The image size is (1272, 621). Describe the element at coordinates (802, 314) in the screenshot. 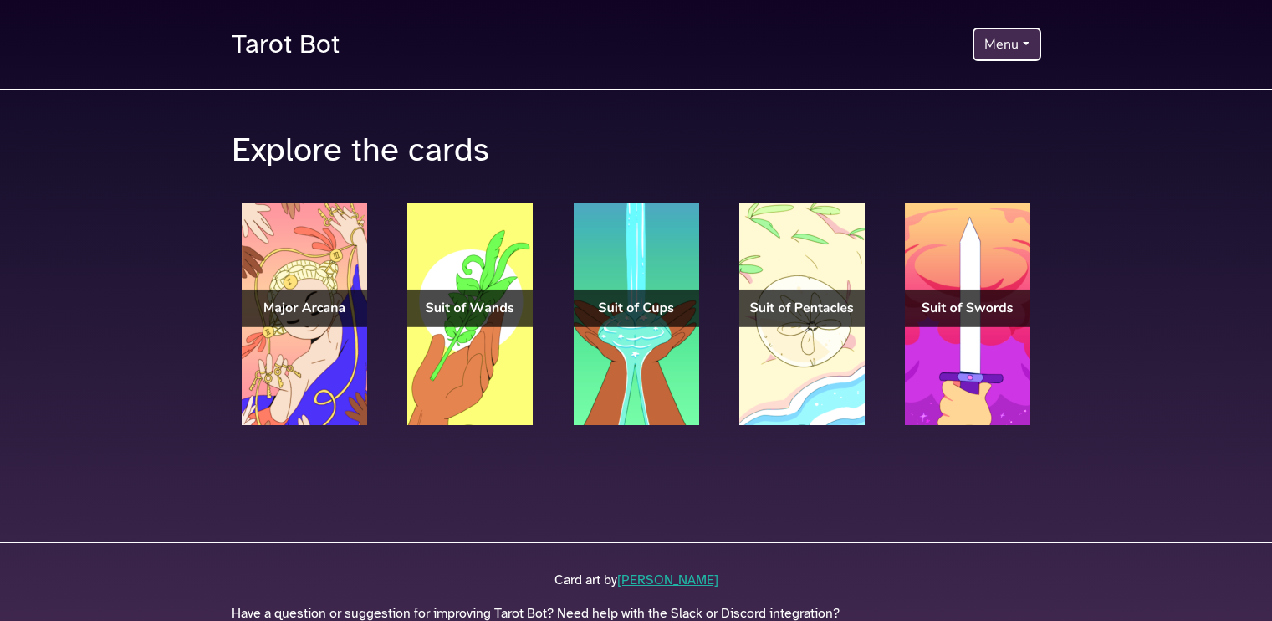

I see `img: Suit of Pentacles` at that location.